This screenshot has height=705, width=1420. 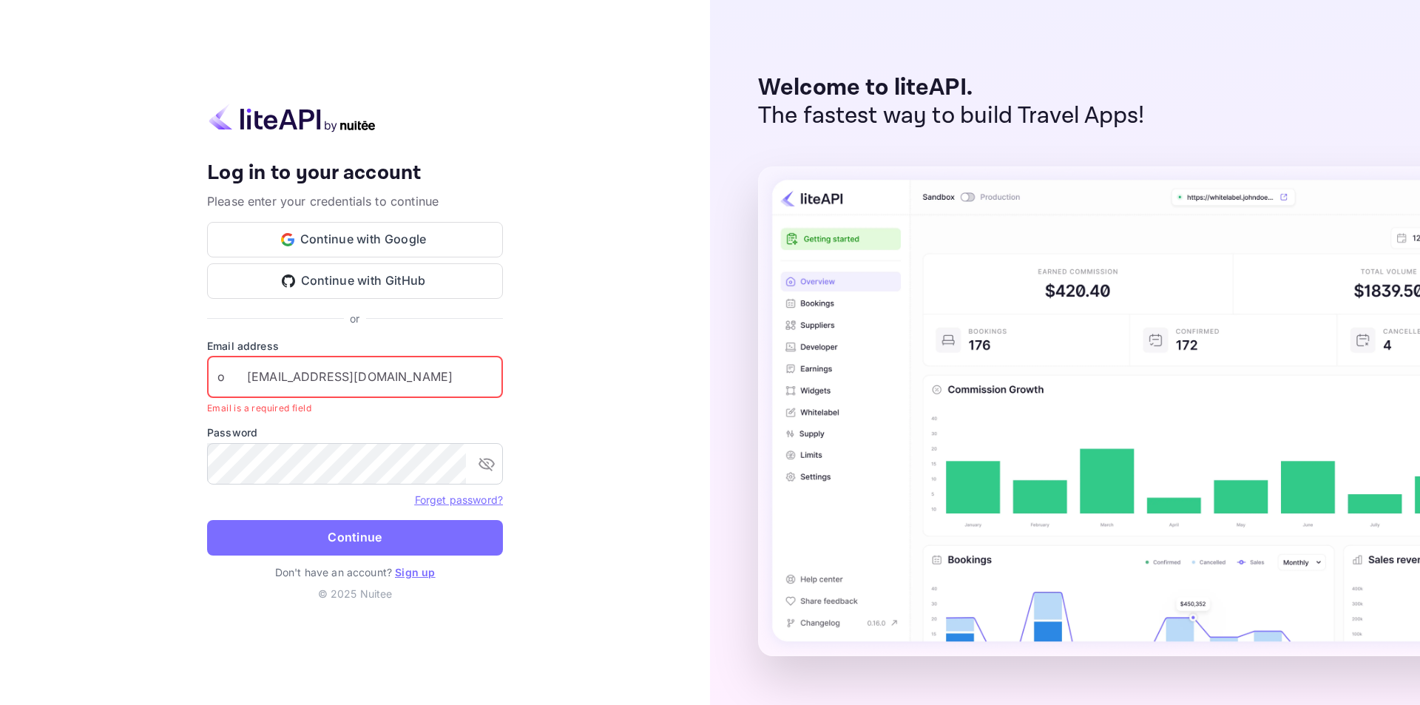 I want to click on label: Password, so click(x=355, y=432).